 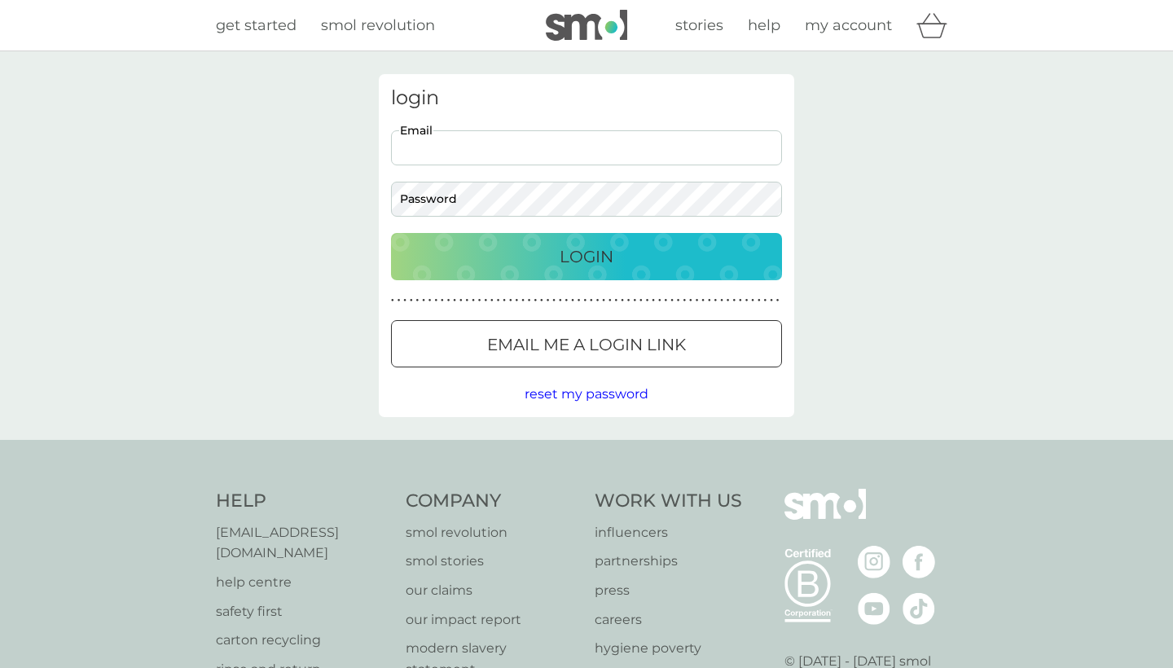 What do you see at coordinates (668, 561) in the screenshot?
I see `a: partnerships` at bounding box center [668, 561].